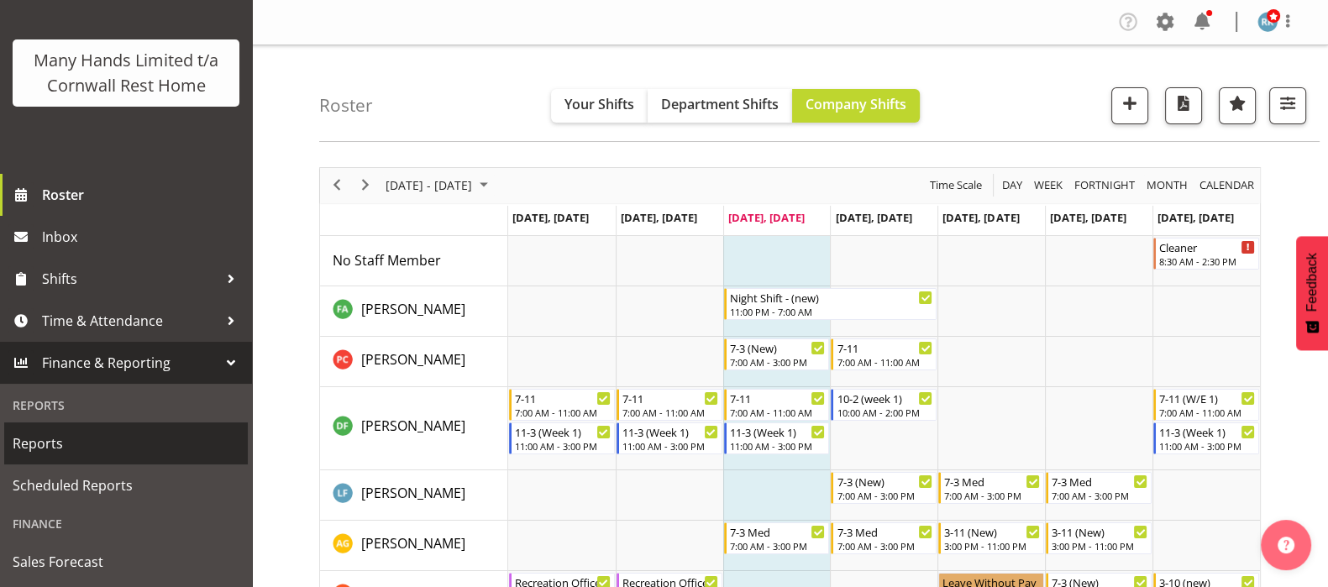 This screenshot has height=587, width=1328. What do you see at coordinates (1168, 185) in the screenshot?
I see `button: Timeline Month` at bounding box center [1168, 185].